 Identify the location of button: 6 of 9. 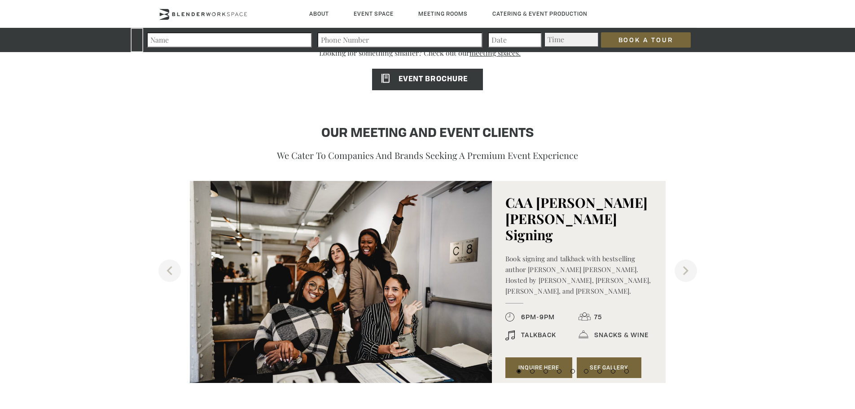
(586, 371).